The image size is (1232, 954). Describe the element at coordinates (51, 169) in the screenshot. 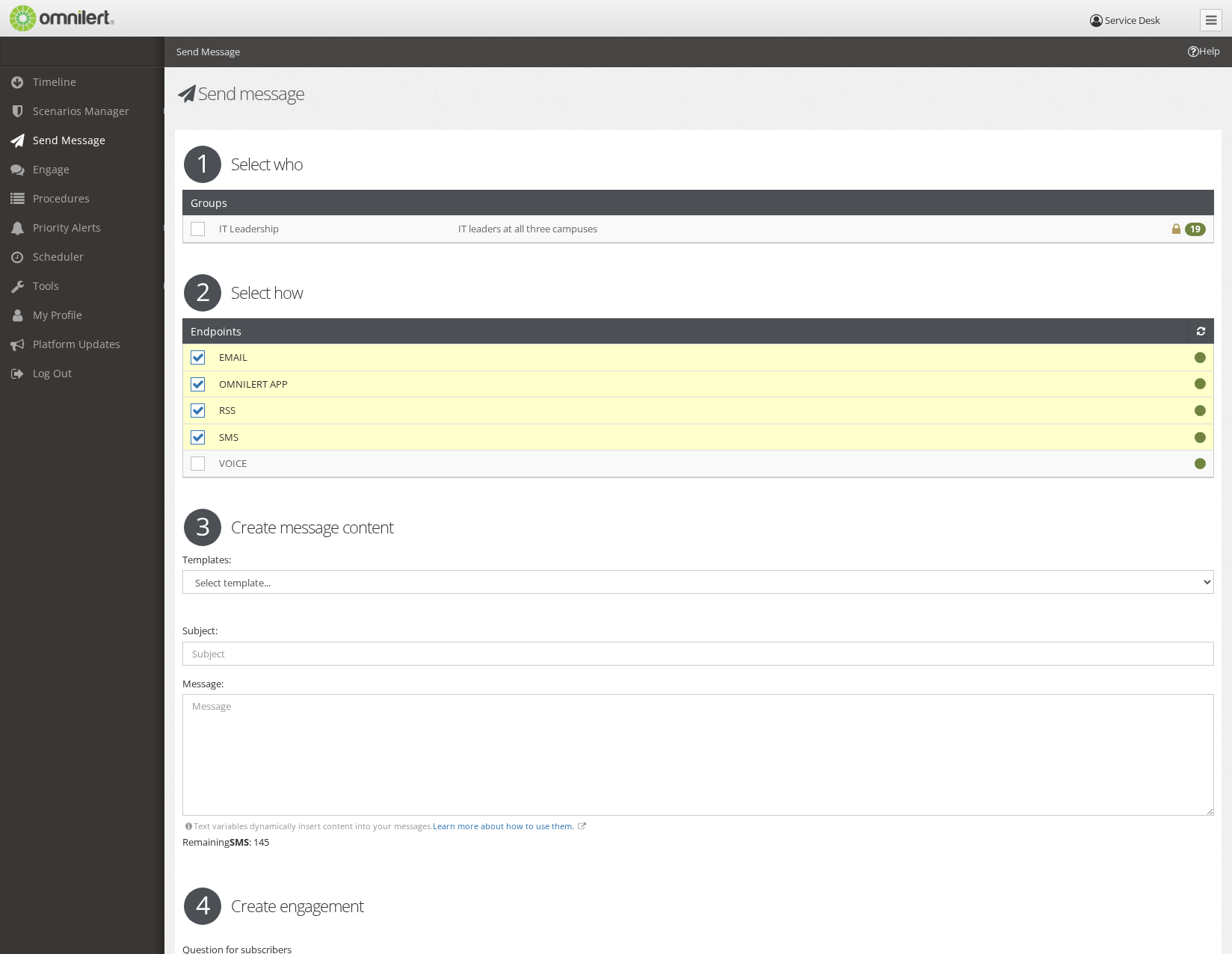

I see `span: Engage` at that location.